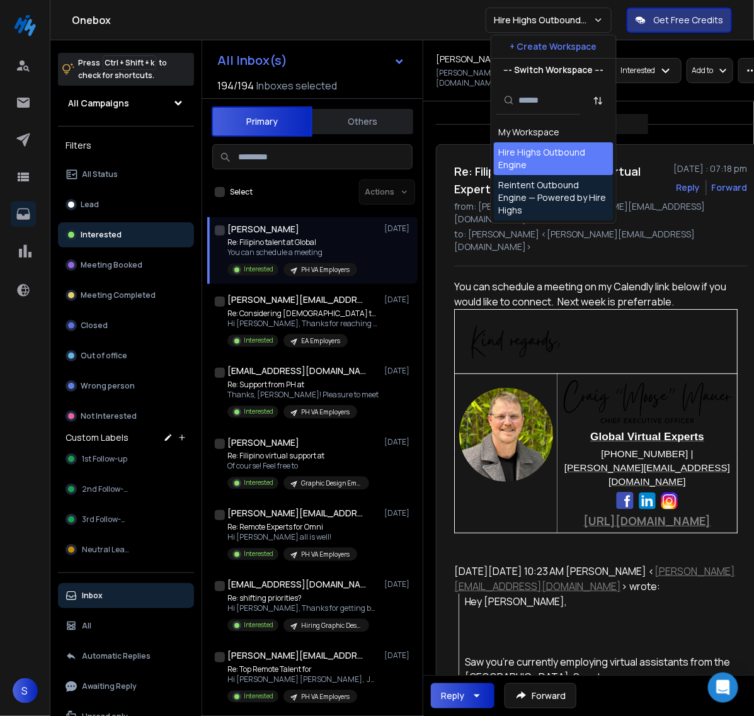  I want to click on p: Out of office, so click(104, 356).